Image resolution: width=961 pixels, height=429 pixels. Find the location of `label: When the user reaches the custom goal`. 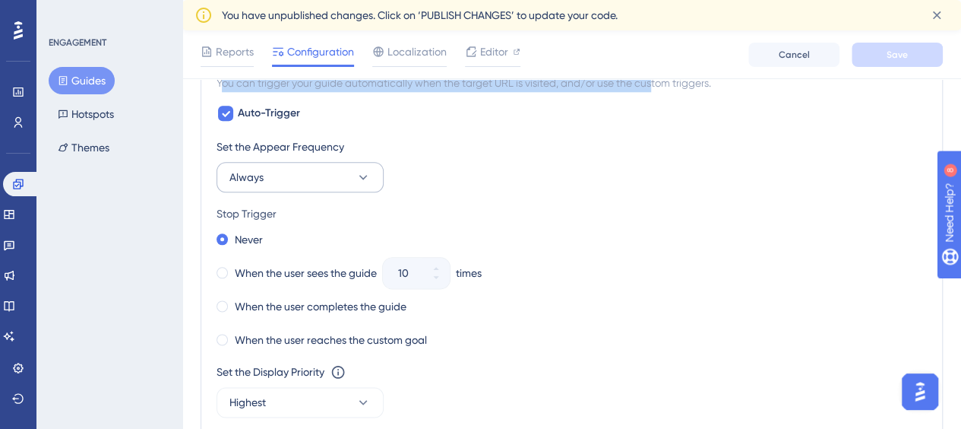

label: When the user reaches the custom goal is located at coordinates (331, 340).